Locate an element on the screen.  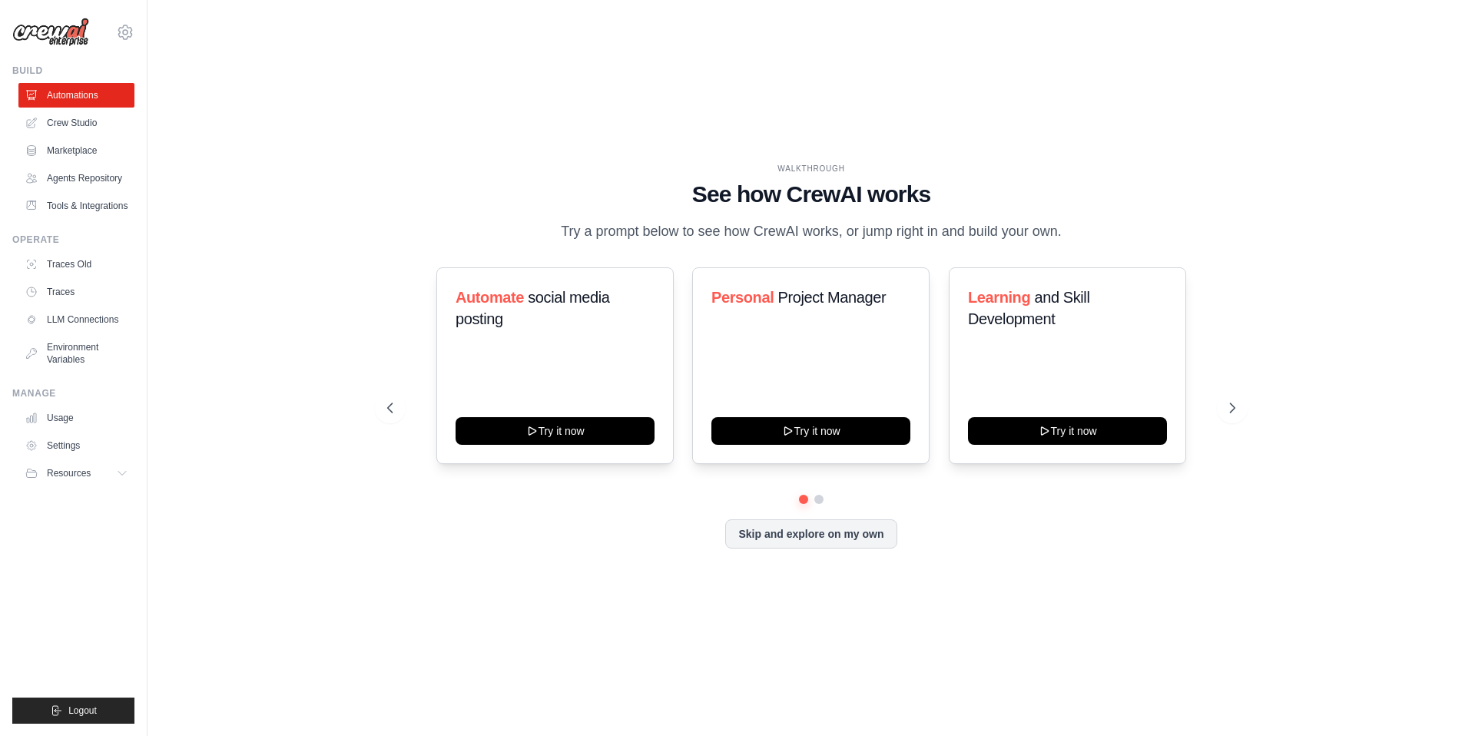
button: Resources is located at coordinates (76, 473).